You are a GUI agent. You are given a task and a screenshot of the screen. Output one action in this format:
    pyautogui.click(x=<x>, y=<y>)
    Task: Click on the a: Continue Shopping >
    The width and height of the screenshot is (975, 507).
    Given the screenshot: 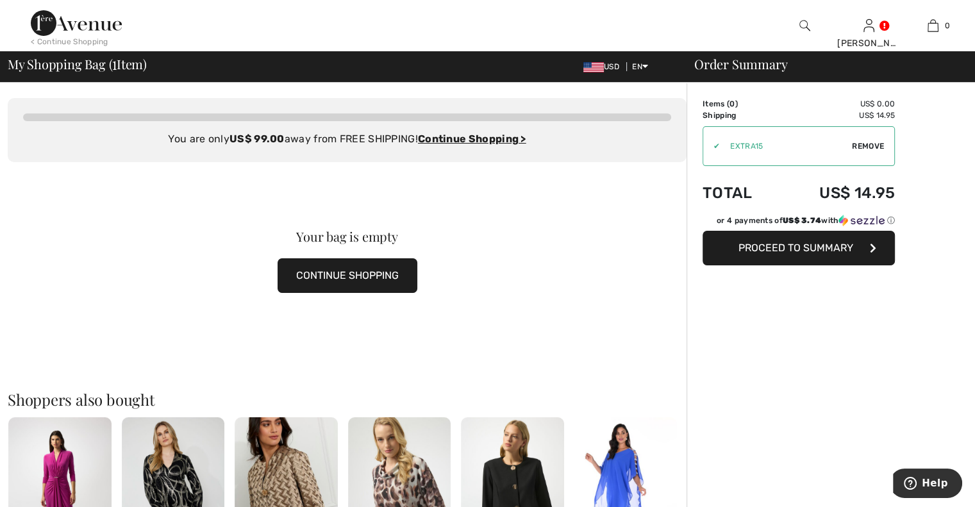 What is the action you would take?
    pyautogui.click(x=472, y=138)
    